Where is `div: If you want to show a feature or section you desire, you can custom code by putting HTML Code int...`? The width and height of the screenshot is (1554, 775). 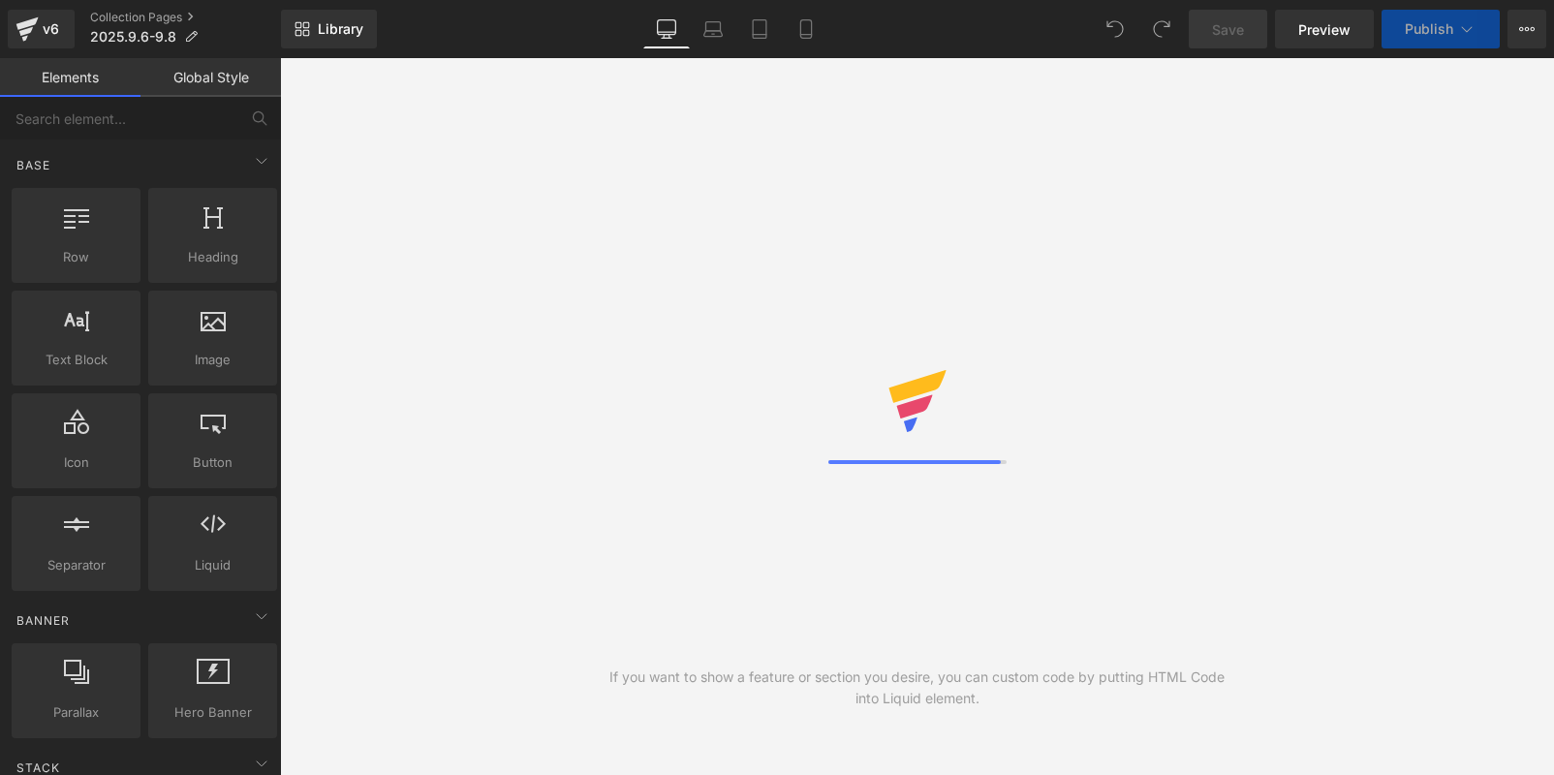
div: If you want to show a feature or section you desire, you can custom code by putting HTML Code int... is located at coordinates (918, 688).